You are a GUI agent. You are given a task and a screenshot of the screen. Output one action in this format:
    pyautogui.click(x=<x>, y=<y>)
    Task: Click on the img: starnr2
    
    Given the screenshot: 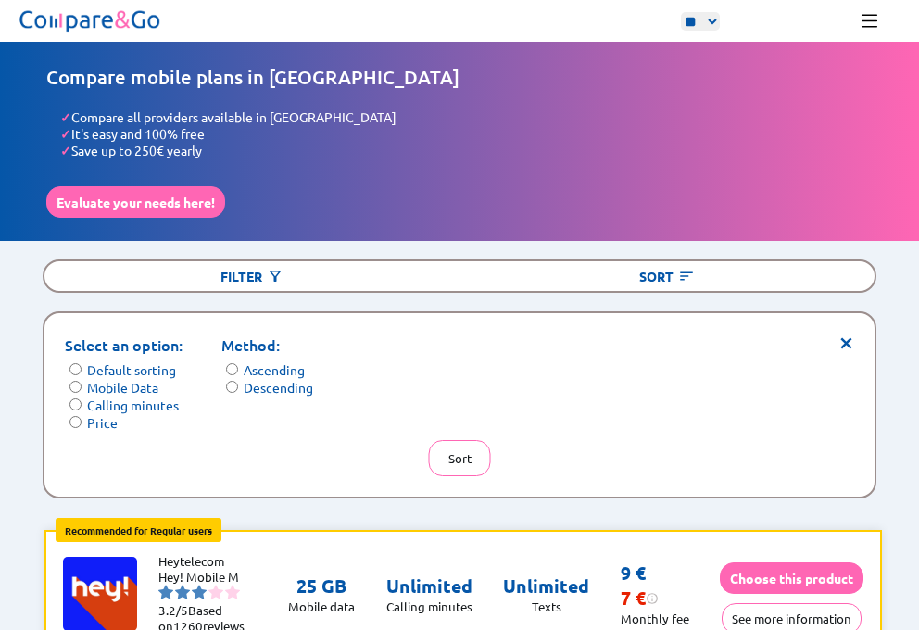 What is the action you would take?
    pyautogui.click(x=183, y=592)
    